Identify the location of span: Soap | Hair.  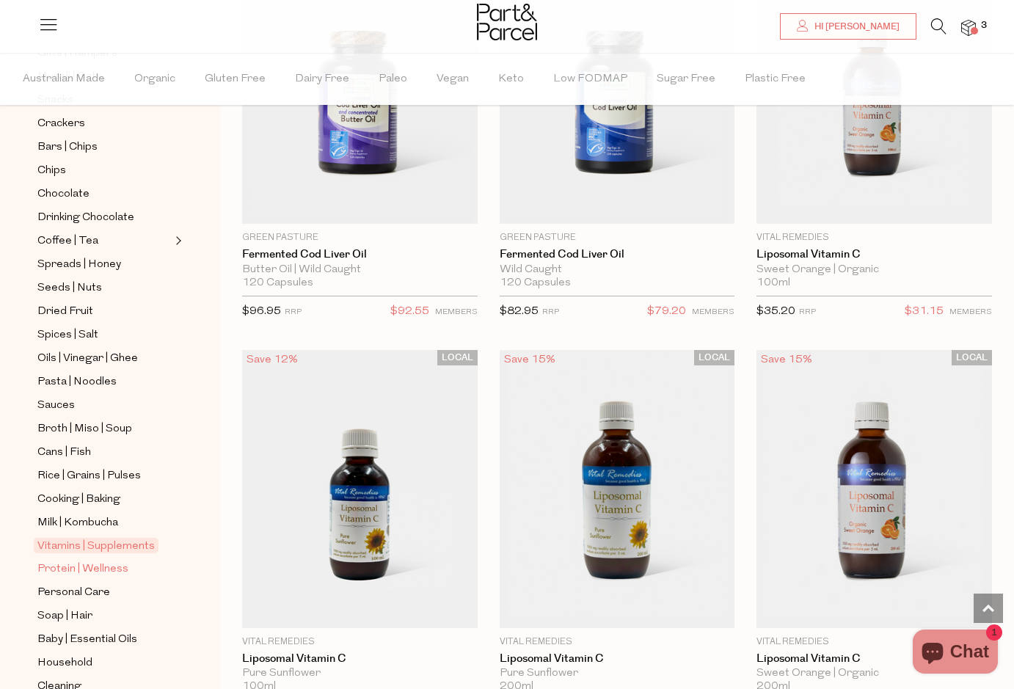
(65, 617).